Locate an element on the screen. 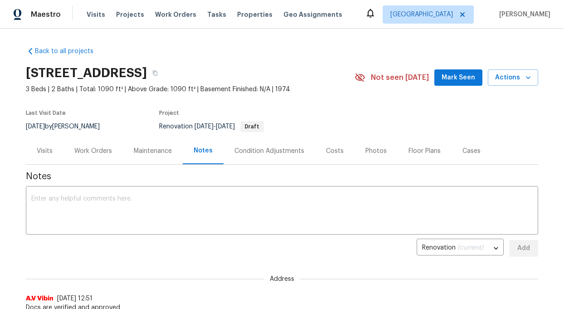 The width and height of the screenshot is (564, 309). span: Address is located at coordinates (282, 279).